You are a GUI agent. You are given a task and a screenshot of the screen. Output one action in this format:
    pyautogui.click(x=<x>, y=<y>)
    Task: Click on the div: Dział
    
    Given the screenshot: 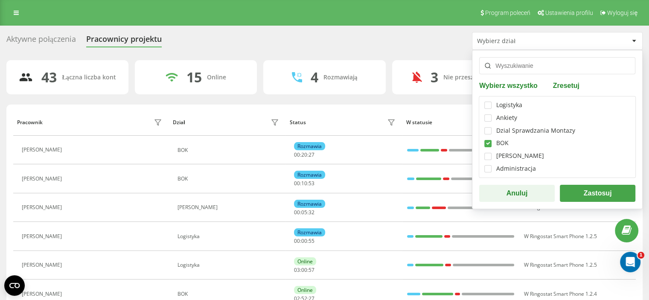 What is the action you would take?
    pyautogui.click(x=179, y=122)
    